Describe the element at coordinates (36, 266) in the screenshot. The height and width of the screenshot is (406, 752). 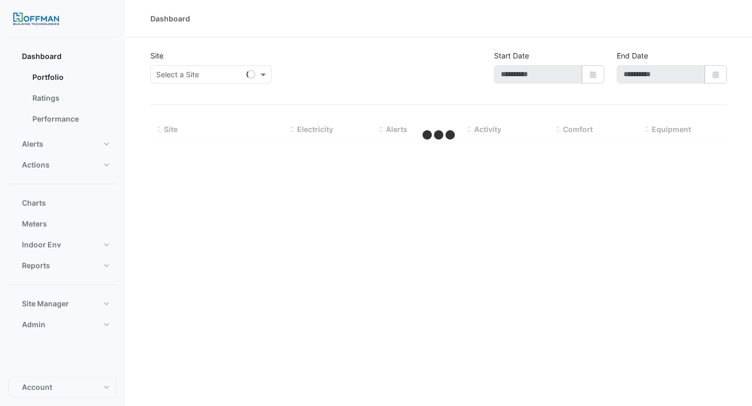
I see `span: Reports` at that location.